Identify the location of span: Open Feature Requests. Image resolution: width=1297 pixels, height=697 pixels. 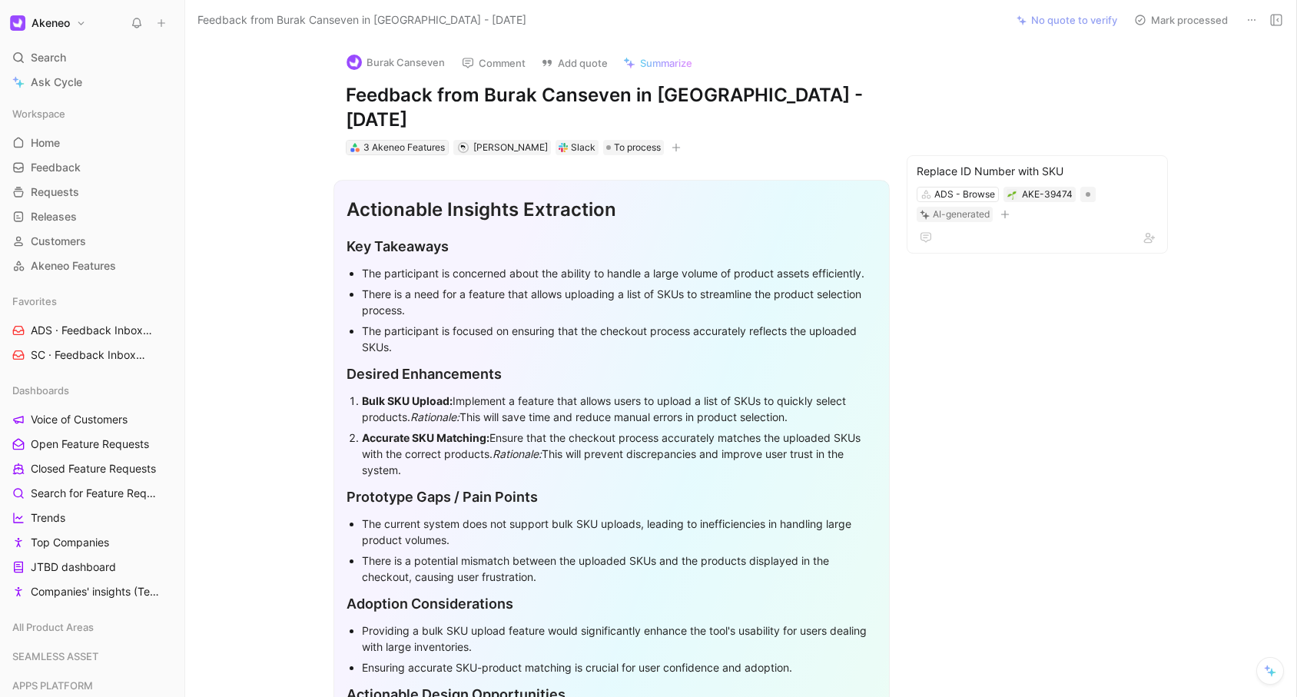
(90, 444).